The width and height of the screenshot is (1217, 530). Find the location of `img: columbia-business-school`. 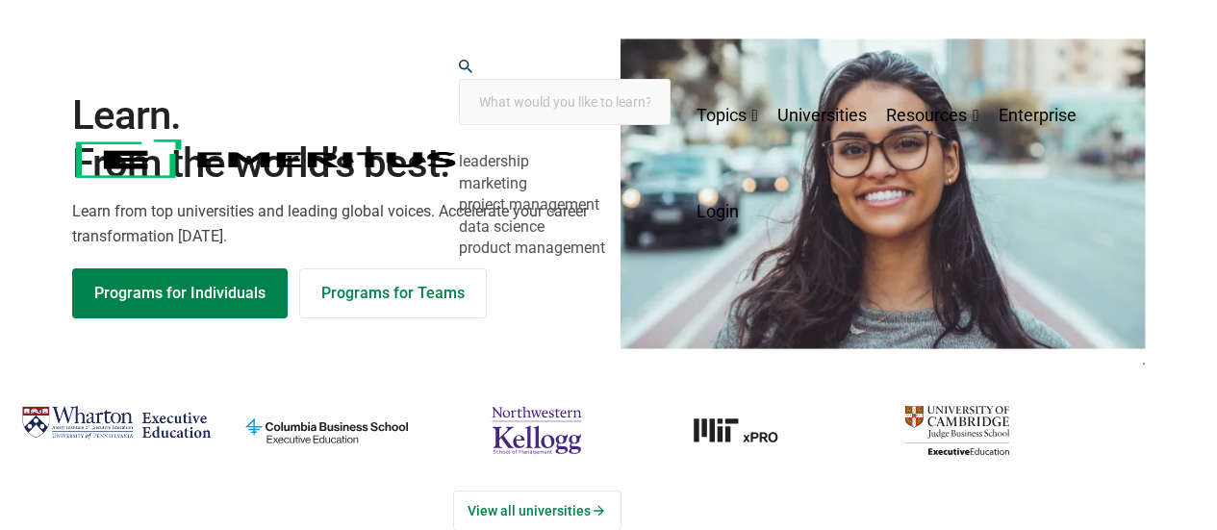

img: columbia-business-school is located at coordinates (326, 430).